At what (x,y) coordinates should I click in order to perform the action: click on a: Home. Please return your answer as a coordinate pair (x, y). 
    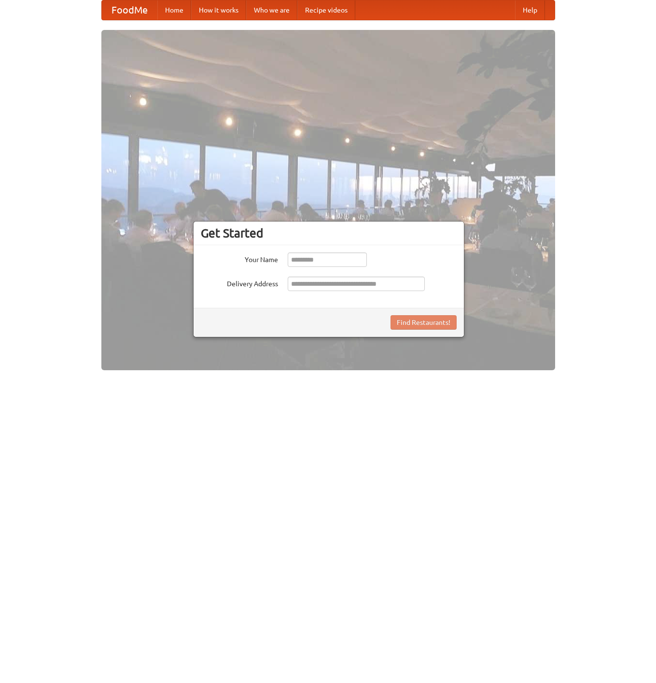
    Looking at the image, I should click on (174, 10).